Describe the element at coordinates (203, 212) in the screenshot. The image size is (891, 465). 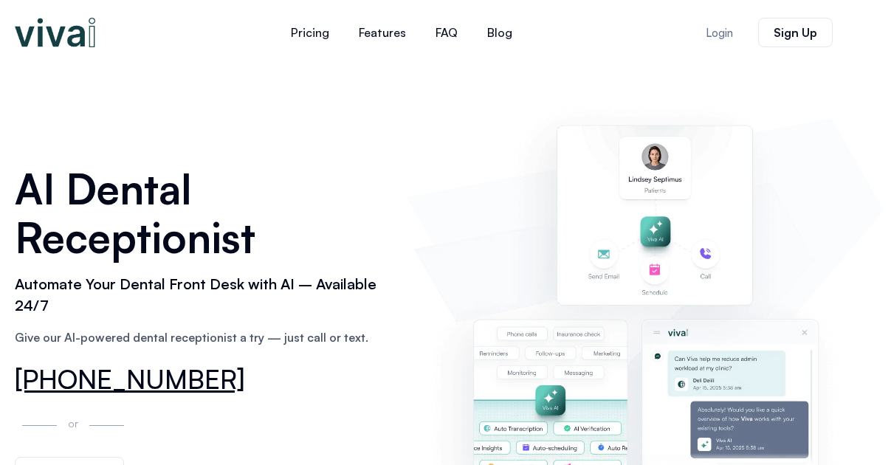
I see `h1: AI Dental Receptionist` at that location.